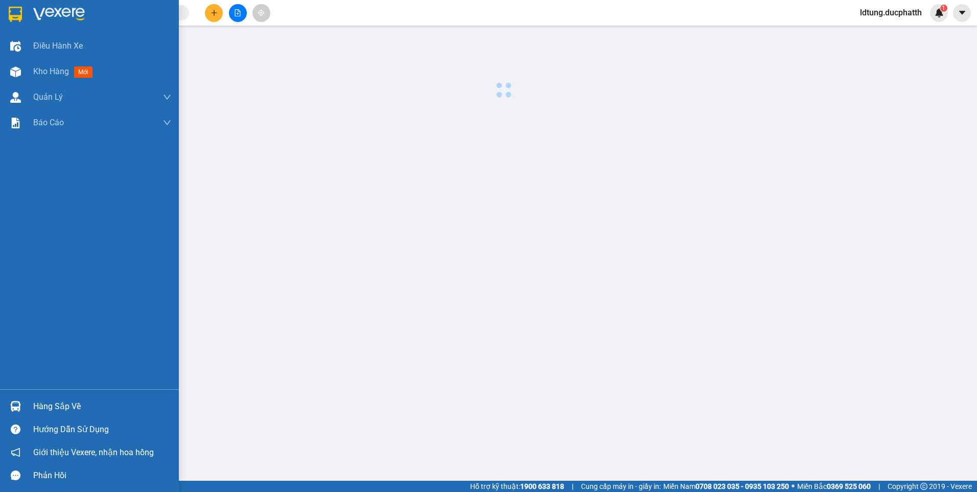 This screenshot has width=977, height=492. I want to click on span: mới, so click(83, 72).